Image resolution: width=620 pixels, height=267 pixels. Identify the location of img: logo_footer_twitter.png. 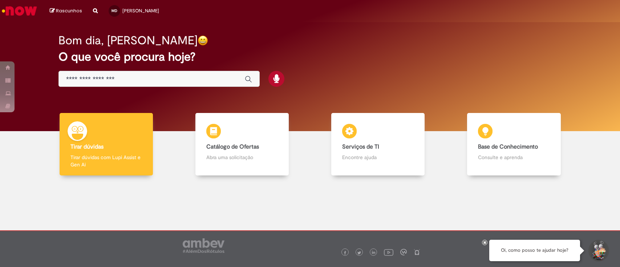
(359, 253).